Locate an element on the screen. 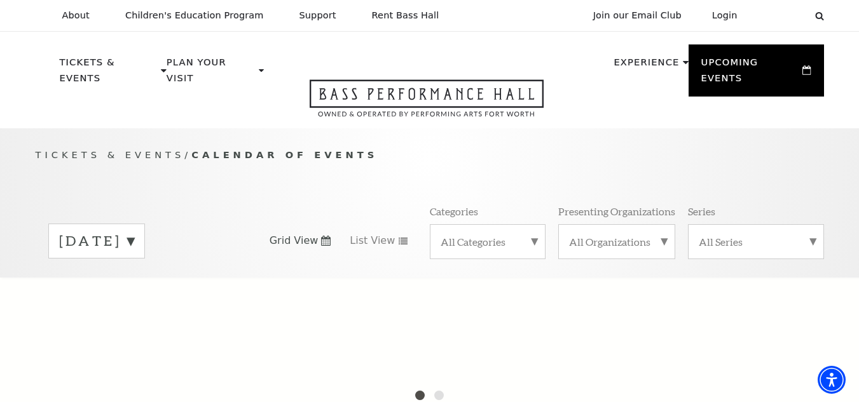 This screenshot has width=859, height=402. p: Tickets & Events is located at coordinates (109, 74).